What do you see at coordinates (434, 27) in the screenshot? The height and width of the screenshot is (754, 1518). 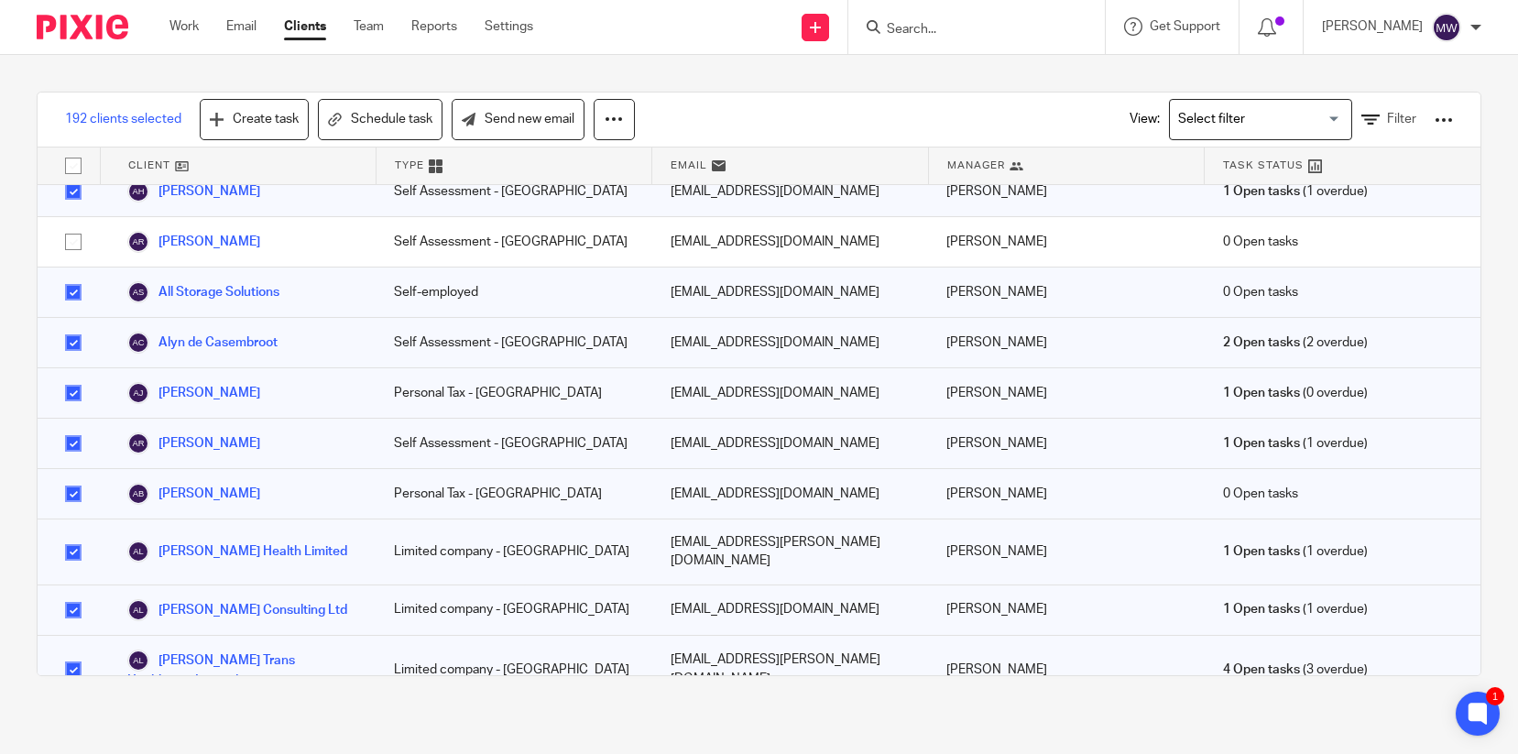 I see `a: Reports` at bounding box center [434, 27].